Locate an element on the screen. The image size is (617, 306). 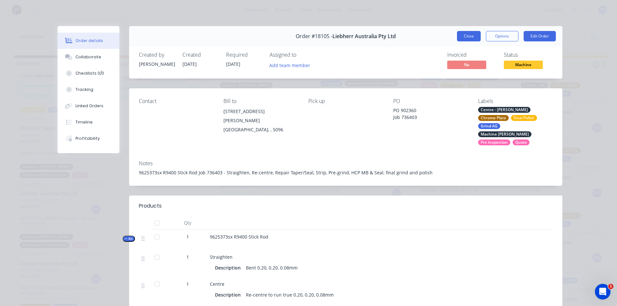
button: Tracking is located at coordinates (89, 89).